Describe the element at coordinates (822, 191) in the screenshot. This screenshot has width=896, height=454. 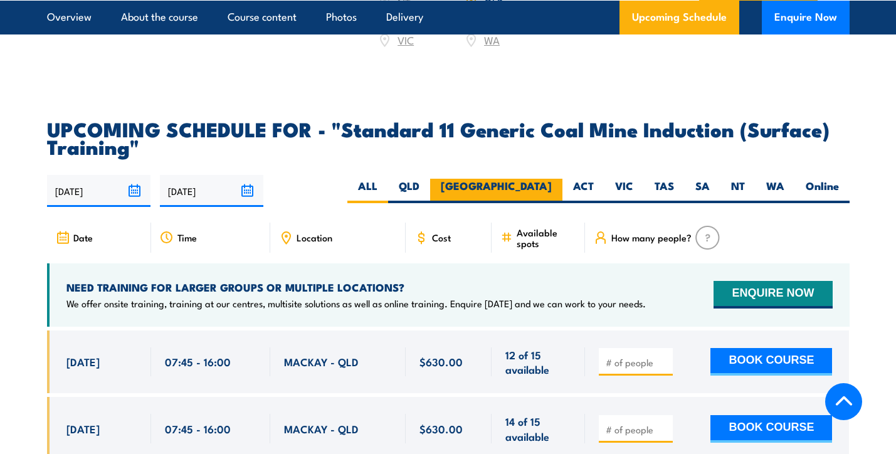
I see `label: Online` at that location.